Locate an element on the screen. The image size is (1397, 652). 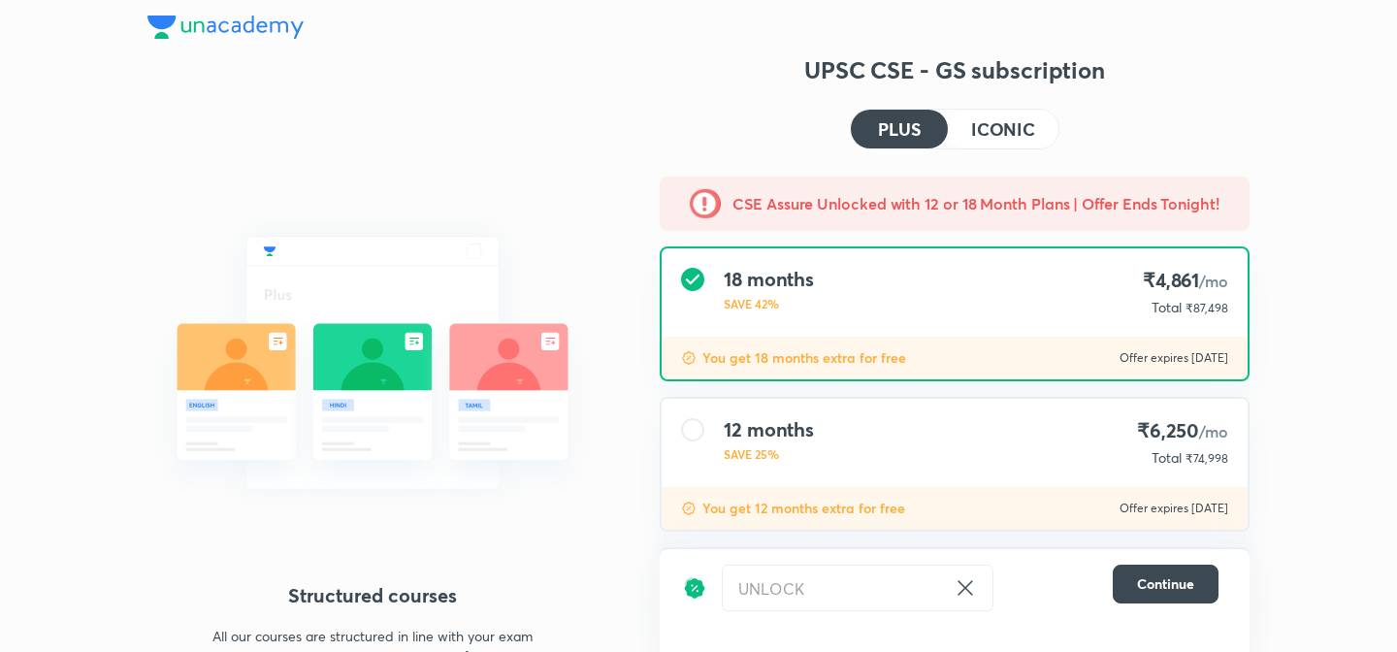
h4: ₹4,861 is located at coordinates (1185, 280).